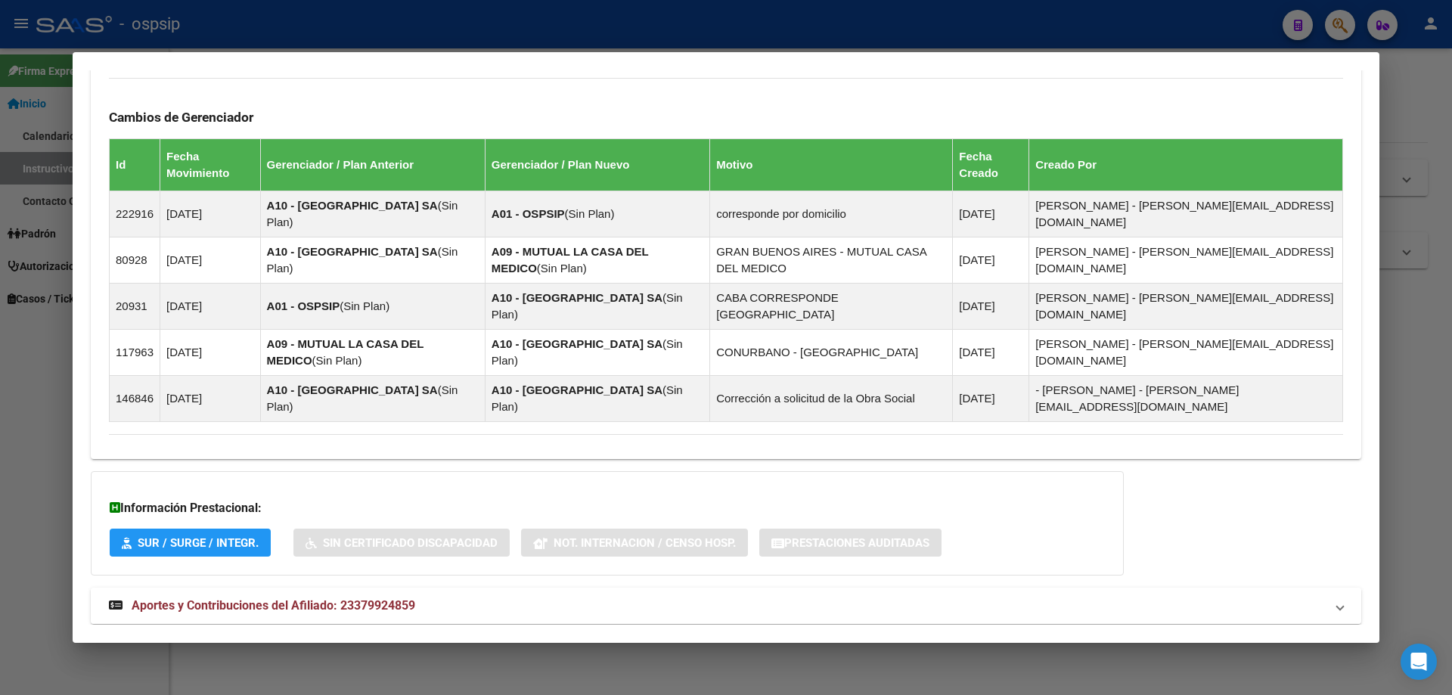 The width and height of the screenshot is (1452, 695). I want to click on th: Creado Por, so click(1185, 165).